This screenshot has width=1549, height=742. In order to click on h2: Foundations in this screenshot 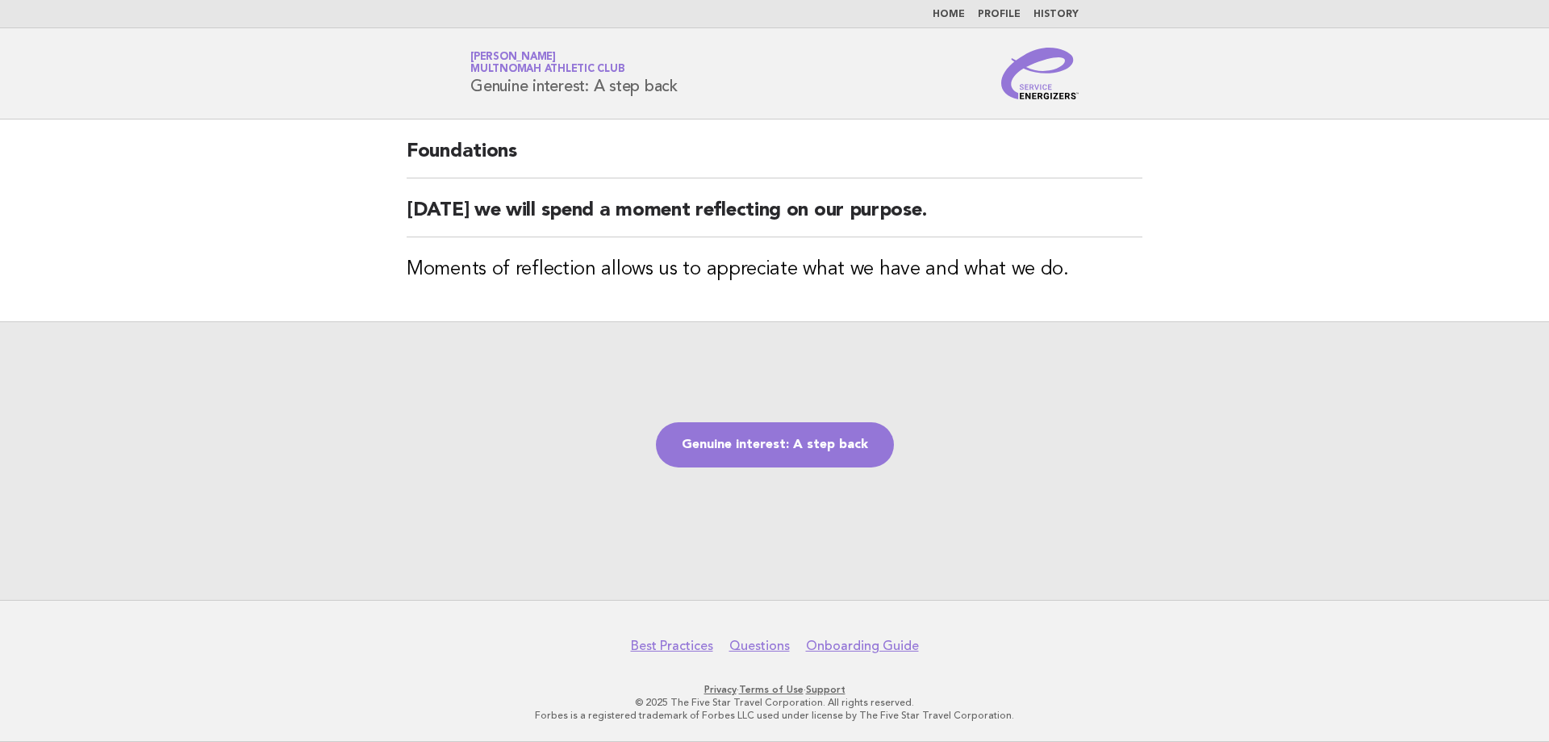, I will do `click(775, 158)`.